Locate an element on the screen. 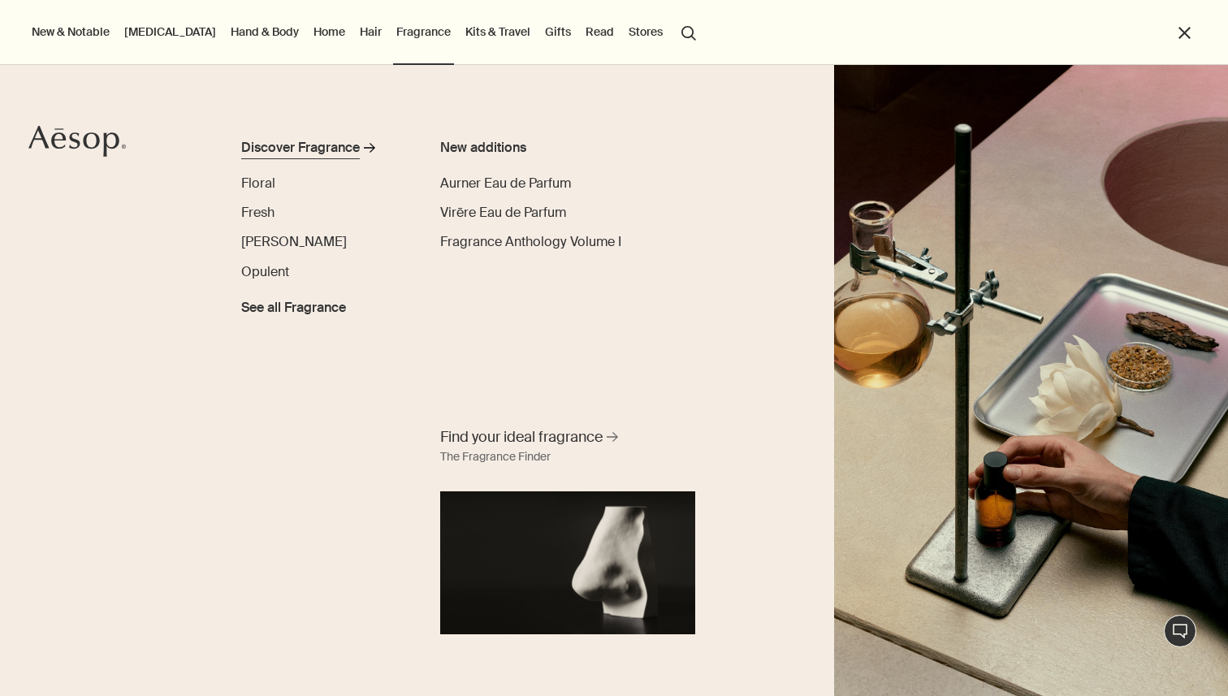  a: Opulent is located at coordinates (265, 272).